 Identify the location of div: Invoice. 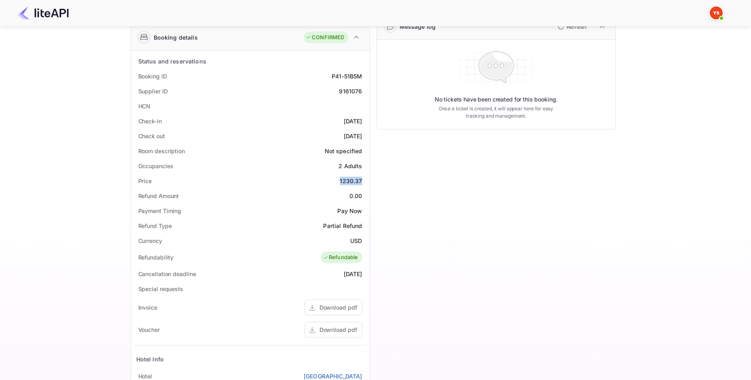
(148, 307).